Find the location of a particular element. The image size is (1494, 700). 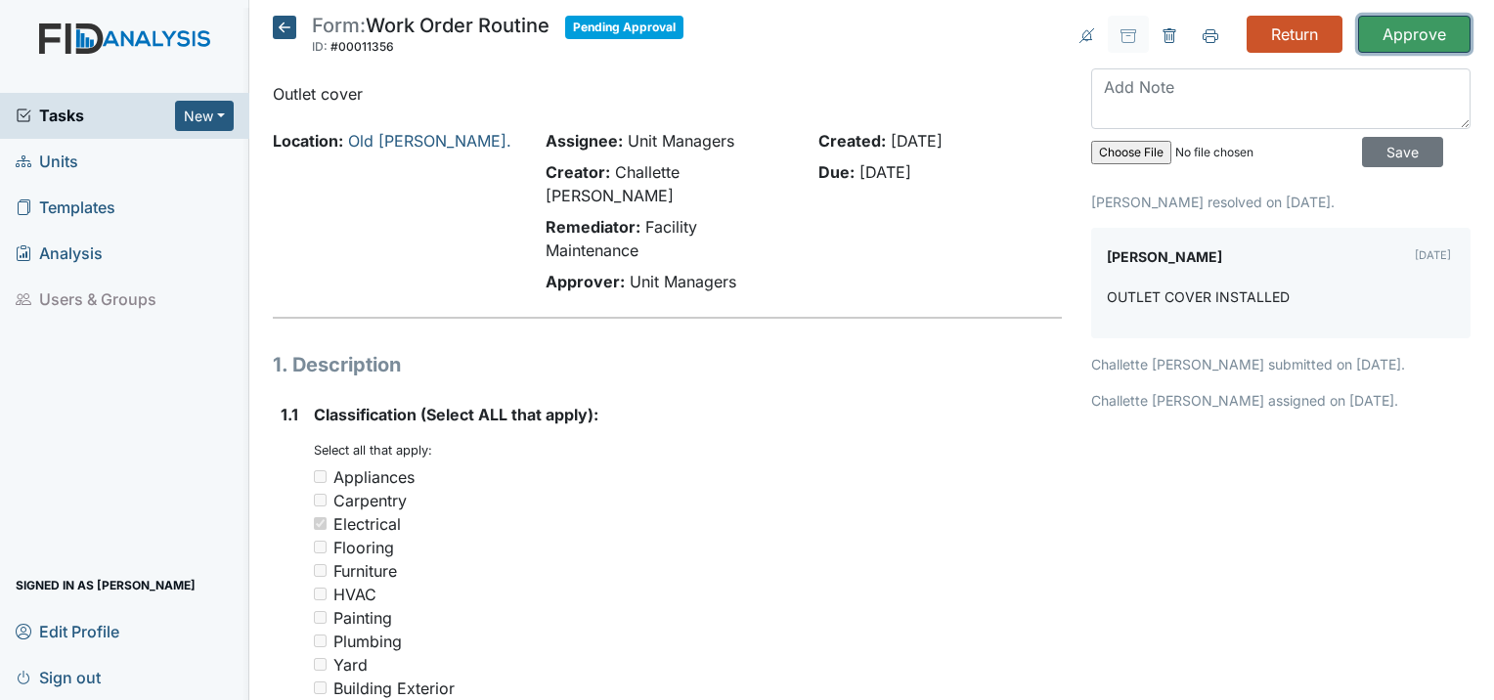

input: Painting is located at coordinates (320, 617).